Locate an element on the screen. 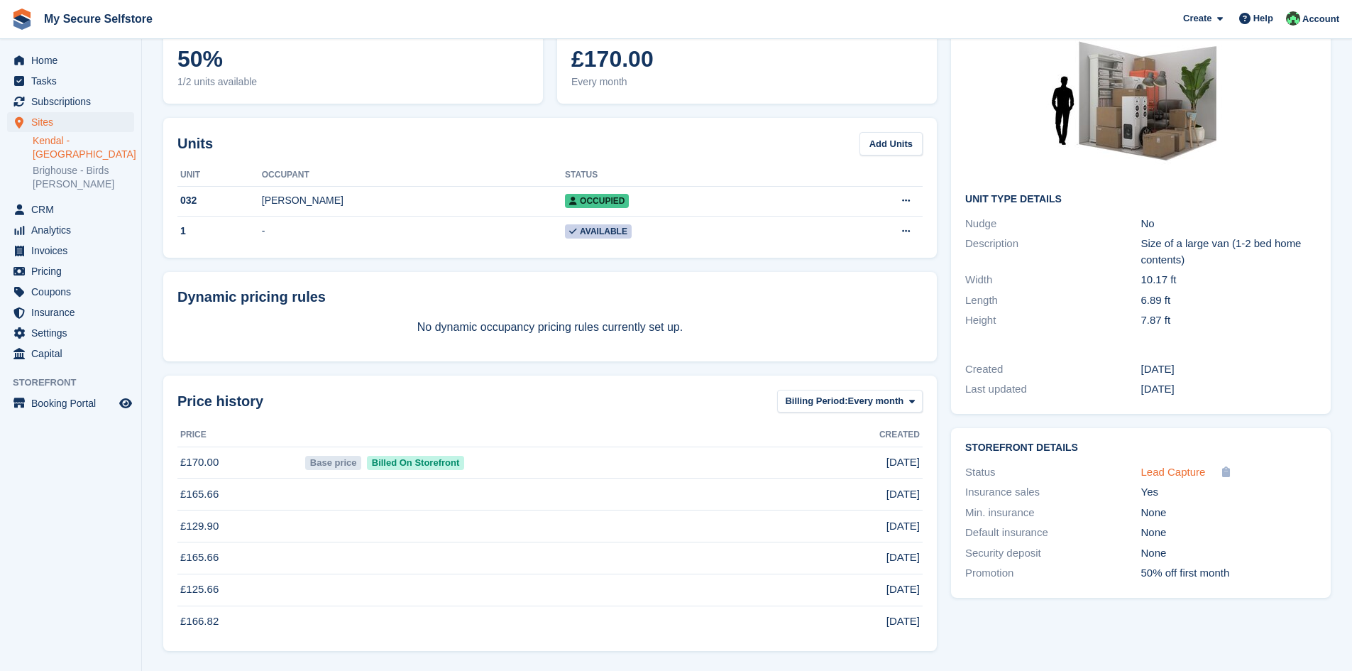  div: Insurance sales is located at coordinates (1052, 492).